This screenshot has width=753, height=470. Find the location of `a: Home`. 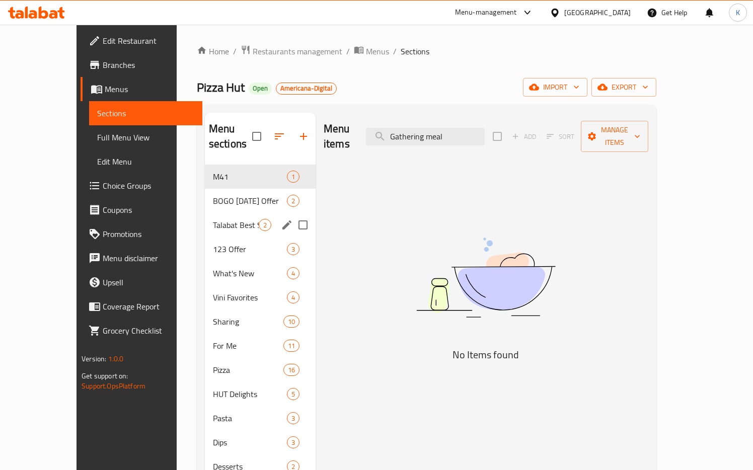

a: Home is located at coordinates (213, 51).